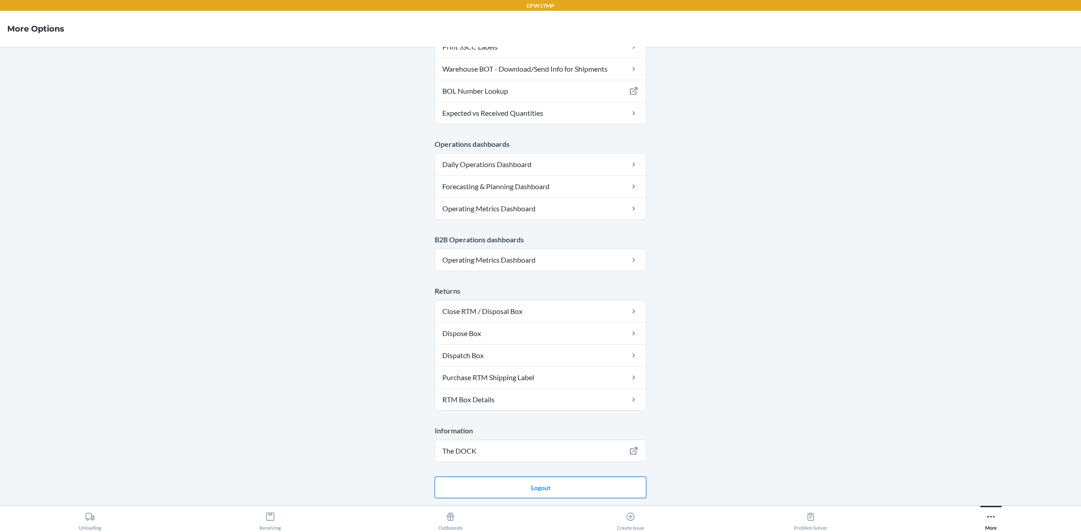  What do you see at coordinates (540, 144) in the screenshot?
I see `p: Operations dashboards` at bounding box center [540, 144].